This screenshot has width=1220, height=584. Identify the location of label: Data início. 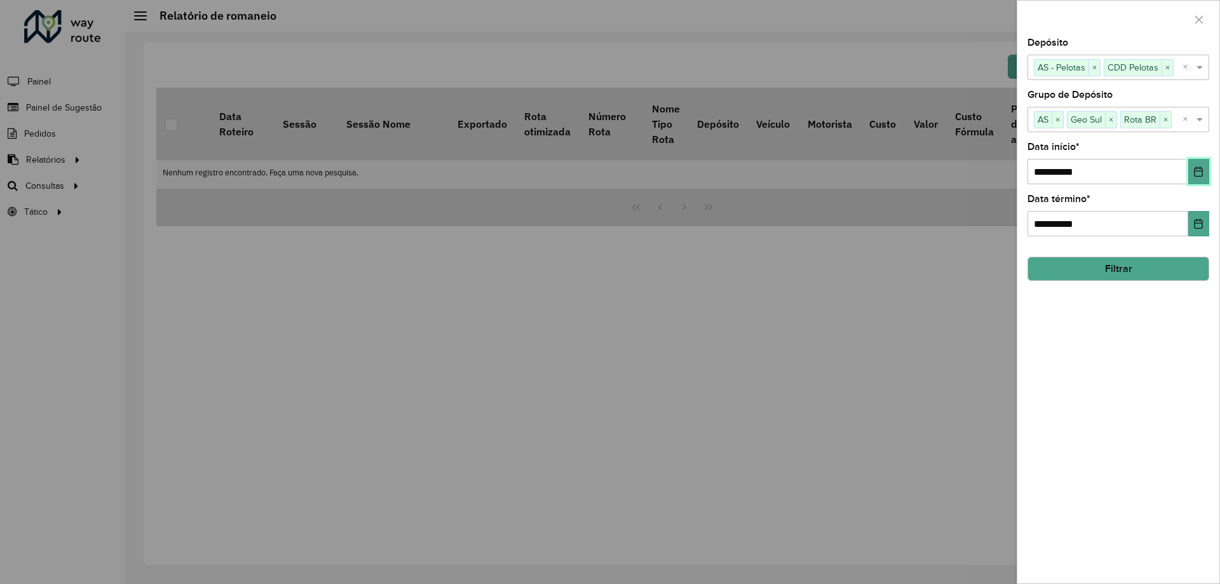
(1054, 147).